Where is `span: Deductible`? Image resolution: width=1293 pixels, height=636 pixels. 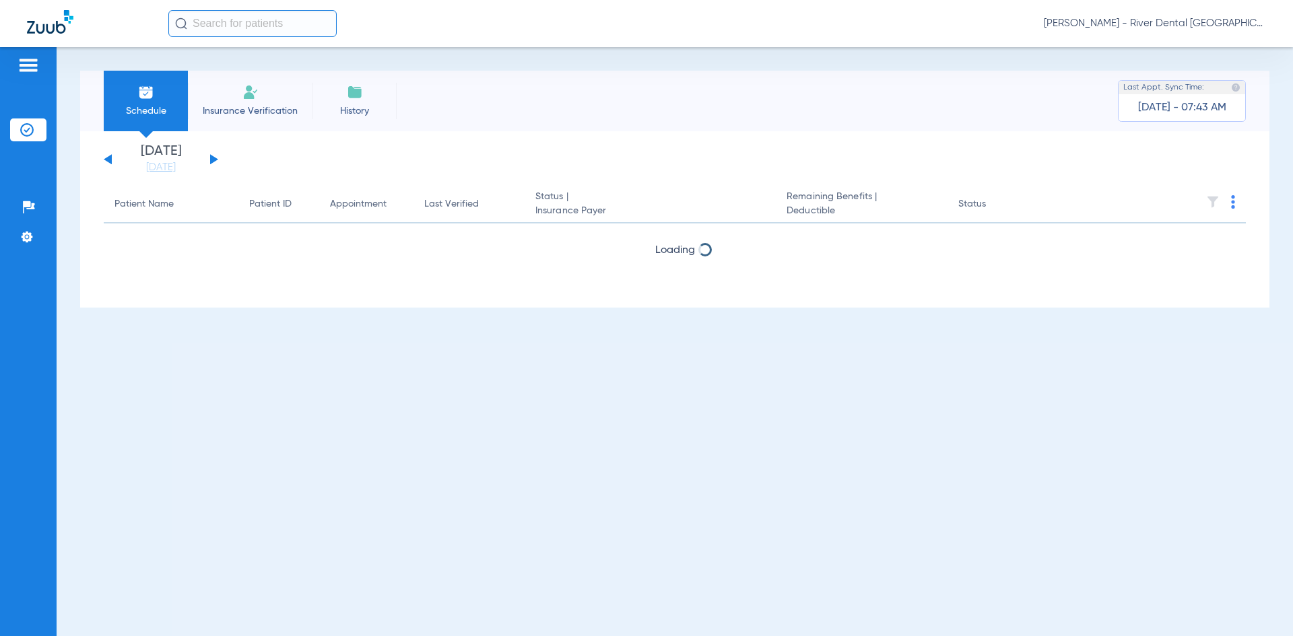
span: Deductible is located at coordinates (861, 211).